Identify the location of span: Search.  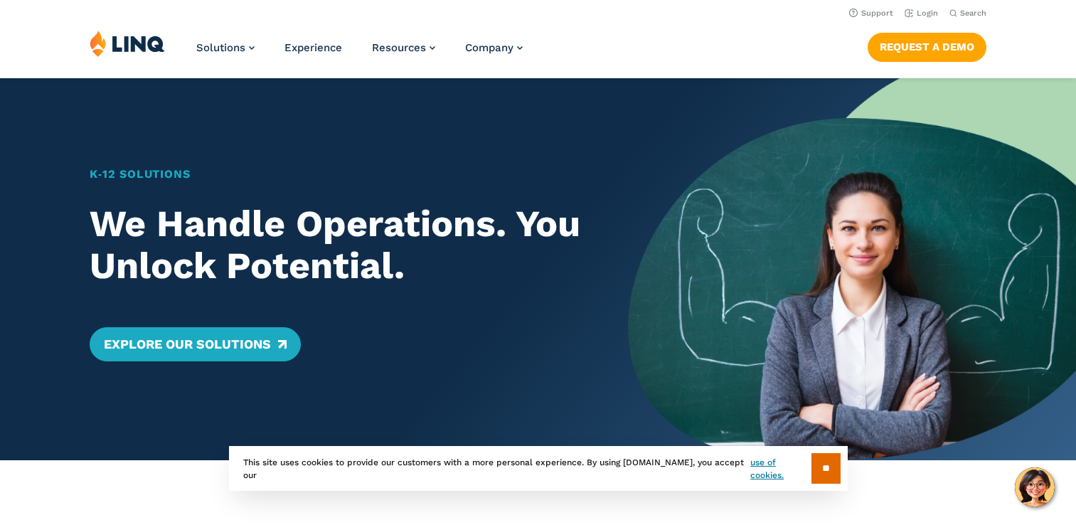
(973, 13).